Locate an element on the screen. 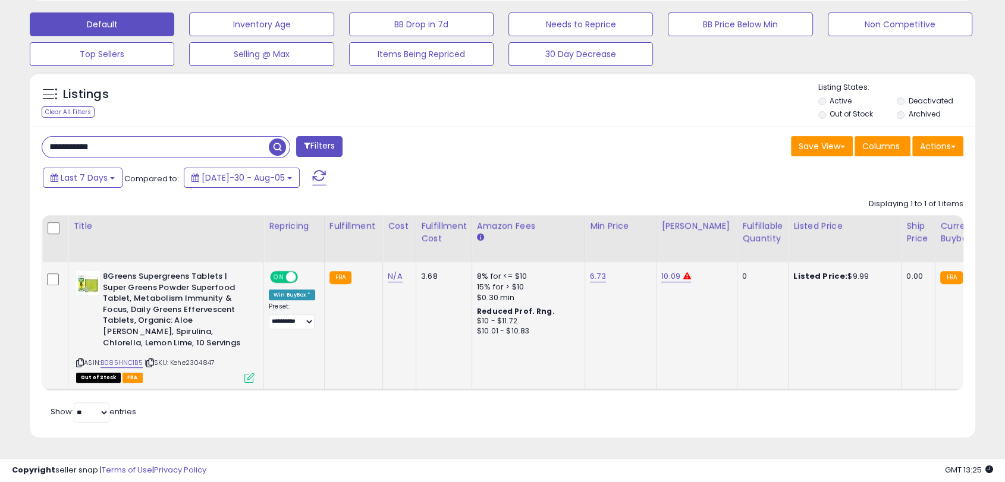 This screenshot has height=482, width=1005. div: 15% for > $10 is located at coordinates (526, 287).